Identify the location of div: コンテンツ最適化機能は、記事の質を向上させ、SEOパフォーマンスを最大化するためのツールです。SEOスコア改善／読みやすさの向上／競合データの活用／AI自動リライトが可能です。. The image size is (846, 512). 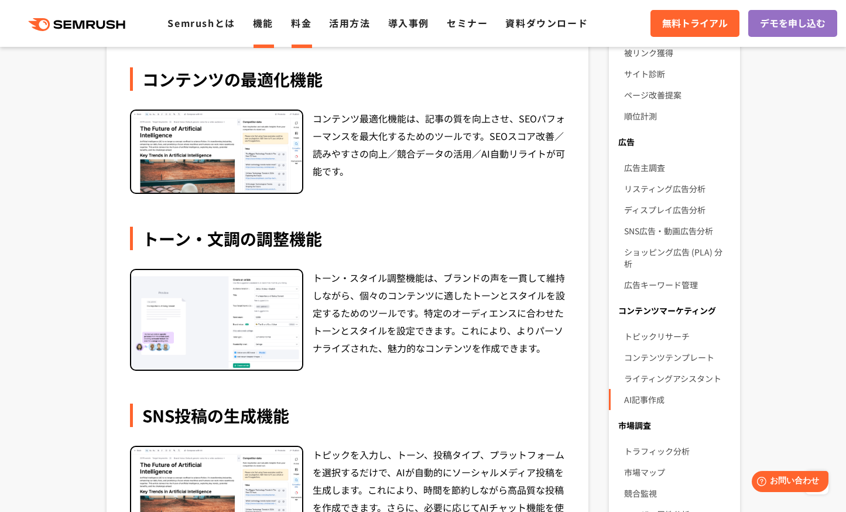
(439, 152).